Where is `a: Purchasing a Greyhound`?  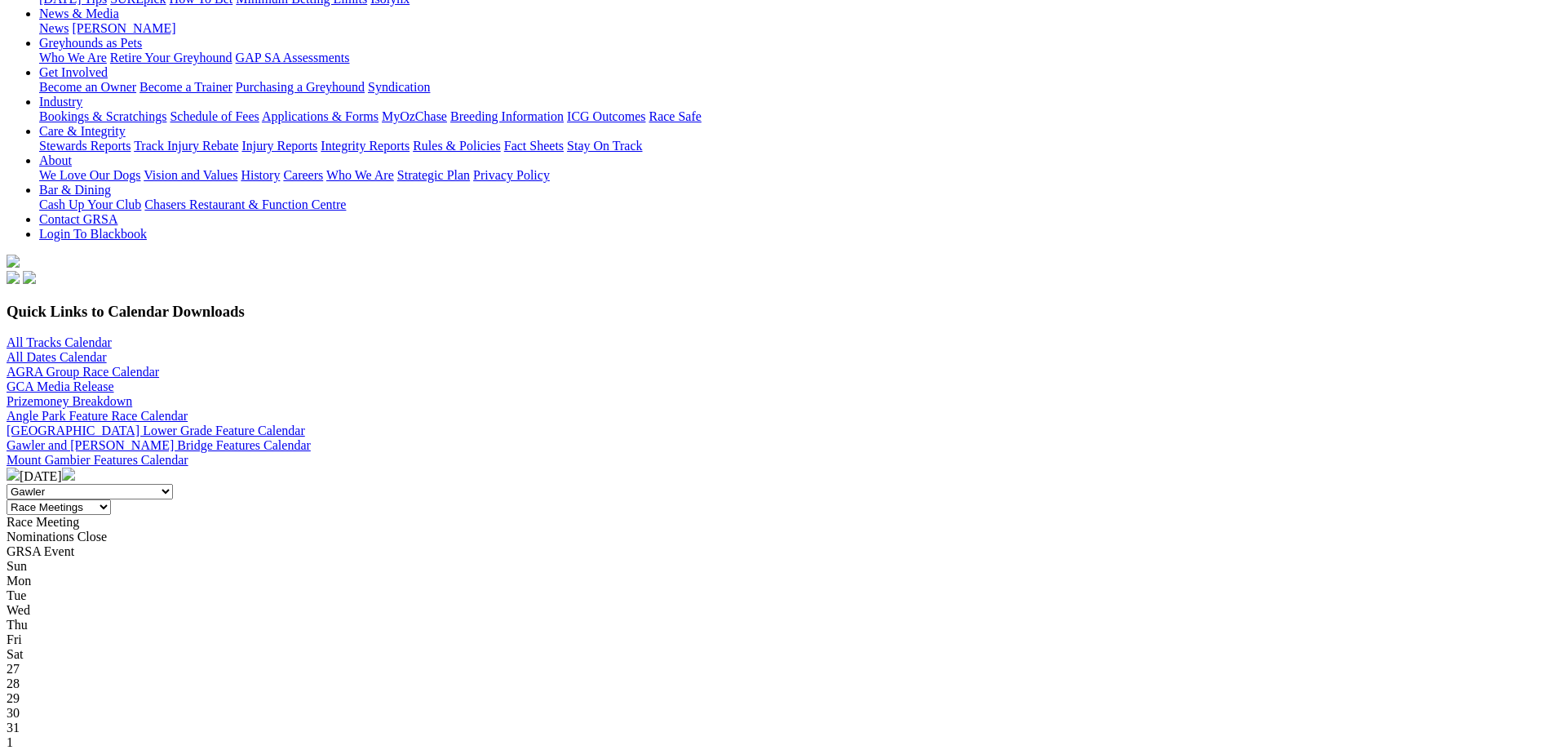 a: Purchasing a Greyhound is located at coordinates (300, 86).